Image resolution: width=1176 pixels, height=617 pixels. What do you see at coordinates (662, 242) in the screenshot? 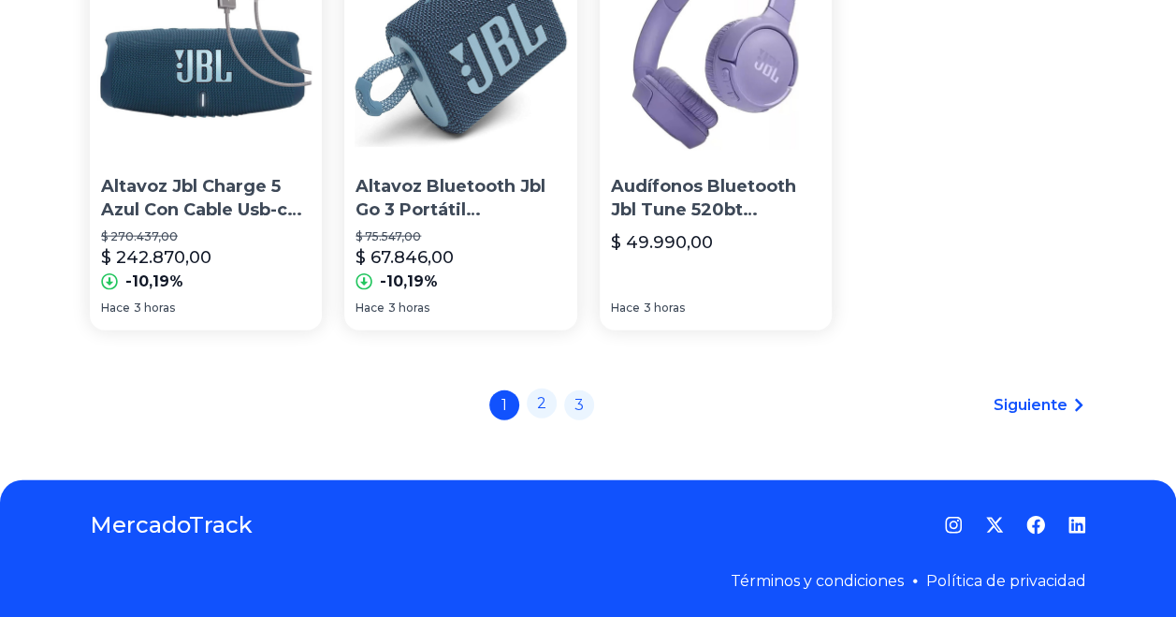
I see `p: $ 49.990,00` at bounding box center [662, 242].